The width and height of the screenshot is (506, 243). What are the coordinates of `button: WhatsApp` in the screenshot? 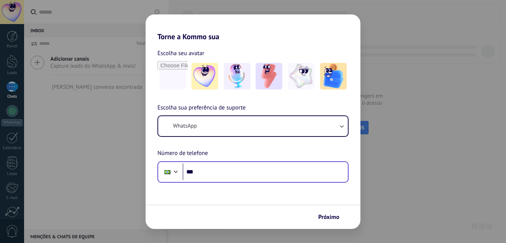 It's located at (253, 126).